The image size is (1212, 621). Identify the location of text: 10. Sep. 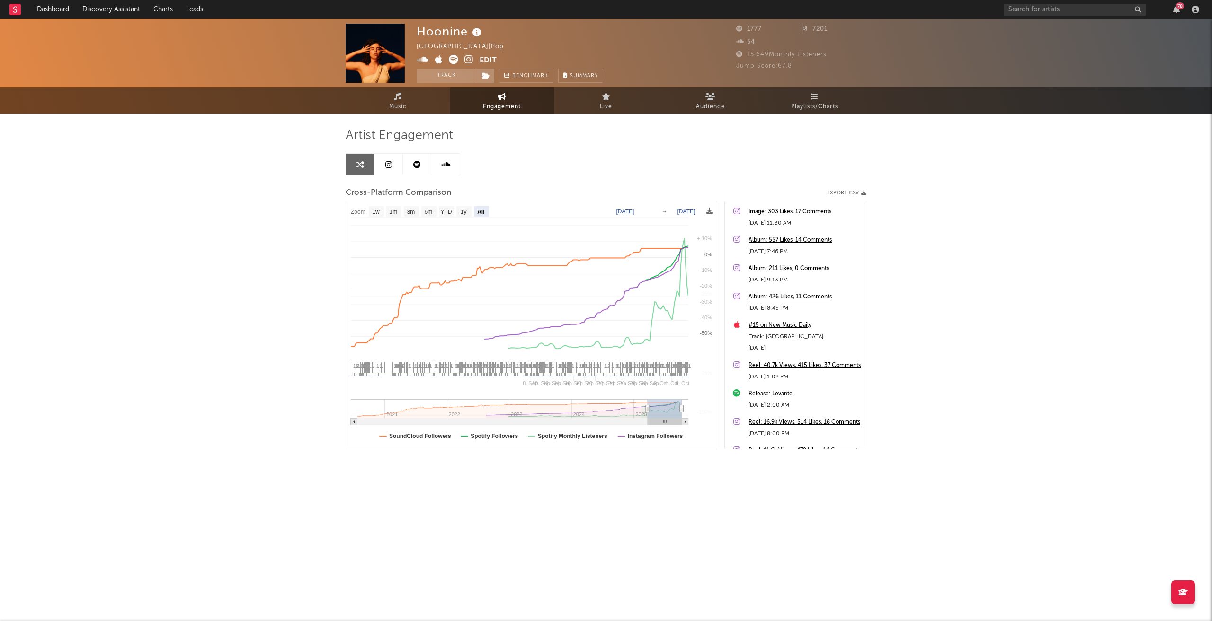
(541, 383).